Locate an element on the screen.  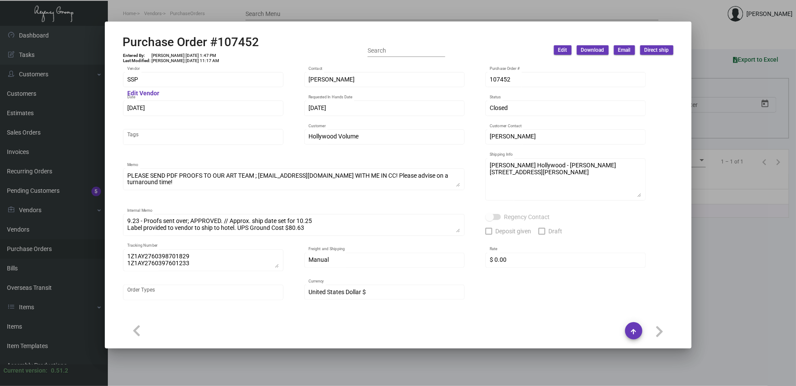
button: Edit is located at coordinates (563, 50).